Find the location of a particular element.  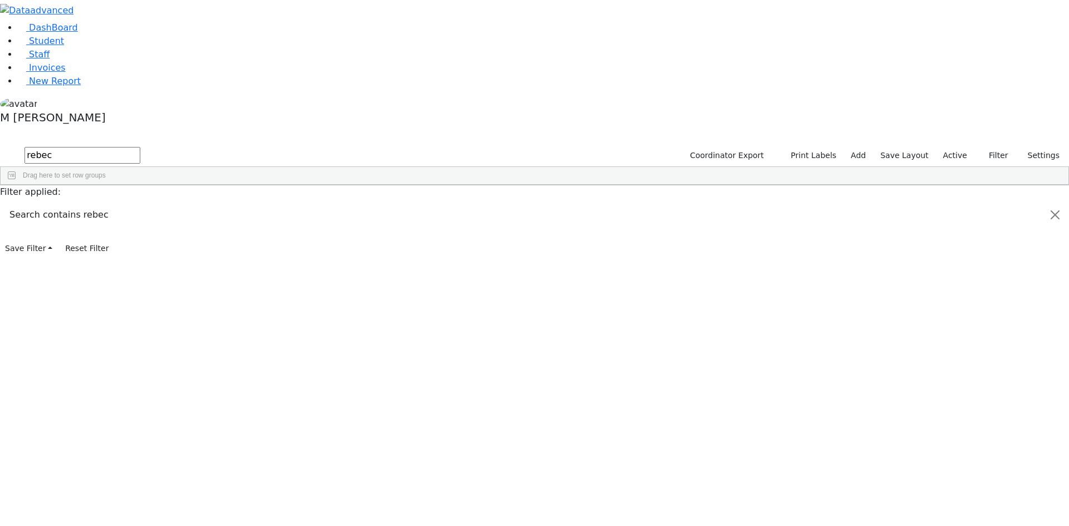

button: Reset Filter is located at coordinates (87, 248).